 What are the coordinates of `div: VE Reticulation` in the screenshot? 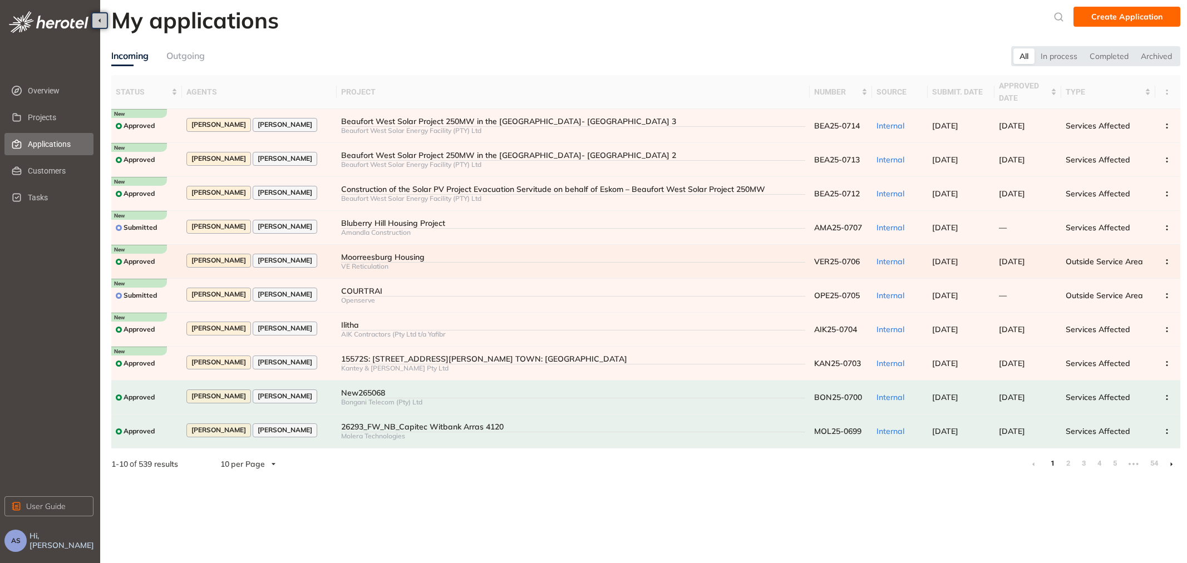 It's located at (573, 267).